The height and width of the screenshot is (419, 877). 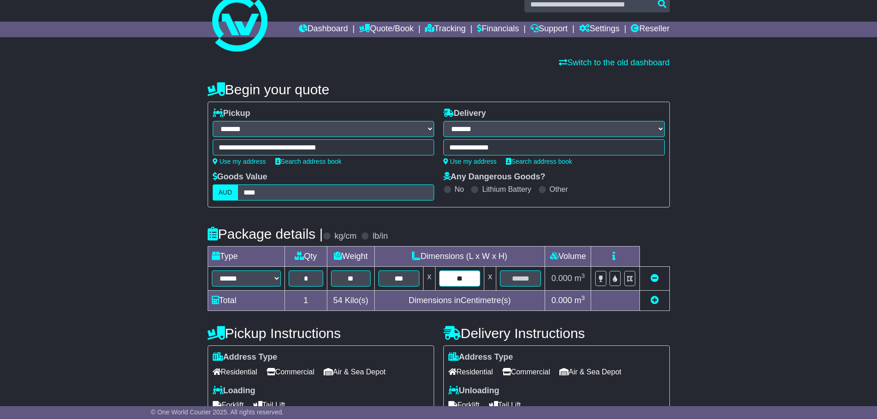 What do you see at coordinates (345, 237) in the screenshot?
I see `label: kg/cm` at bounding box center [345, 237].